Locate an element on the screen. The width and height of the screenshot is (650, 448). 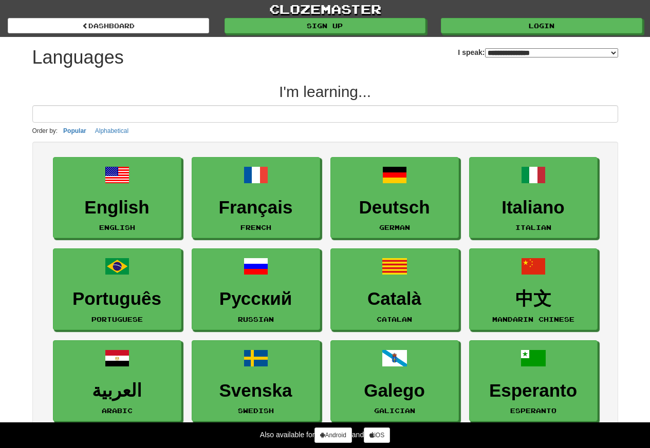
small: Russian is located at coordinates (256, 319).